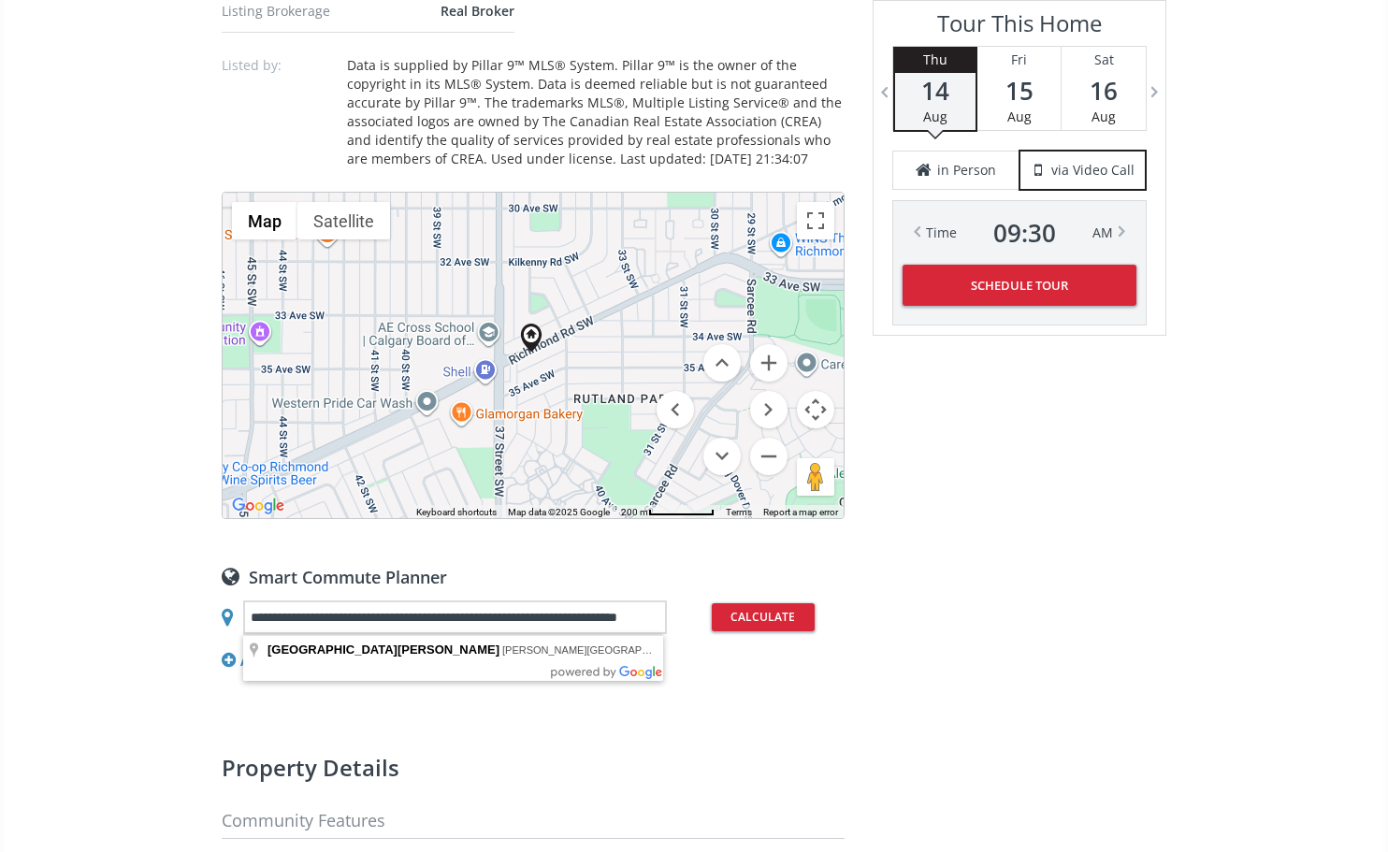 Image resolution: width=1388 pixels, height=852 pixels. I want to click on button: Calculate, so click(763, 617).